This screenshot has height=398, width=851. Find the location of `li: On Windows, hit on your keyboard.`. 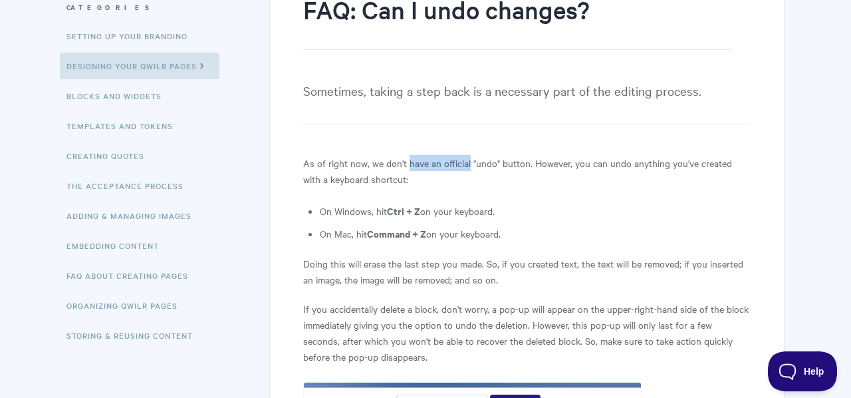

li: On Windows, hit on your keyboard. is located at coordinates (535, 211).